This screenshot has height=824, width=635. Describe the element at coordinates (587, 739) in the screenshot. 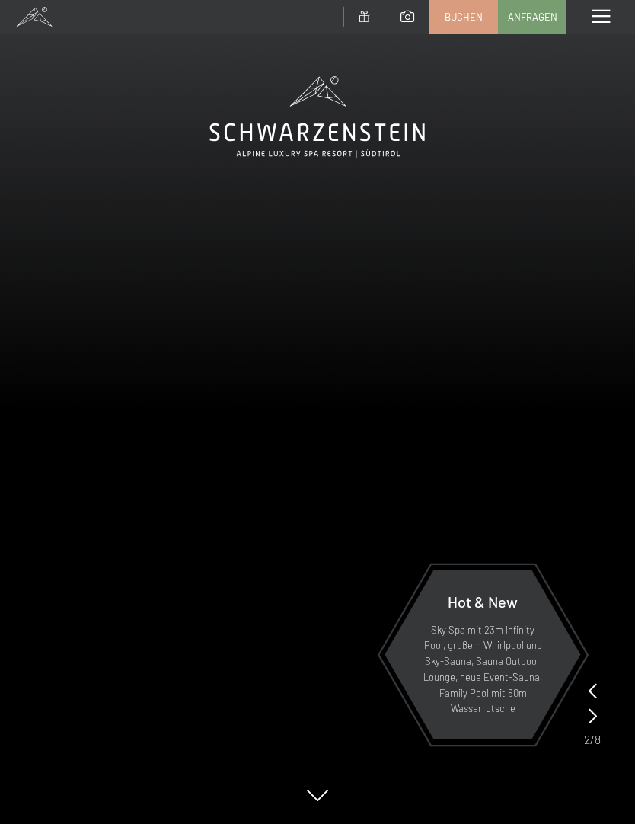

I see `span: 2` at that location.